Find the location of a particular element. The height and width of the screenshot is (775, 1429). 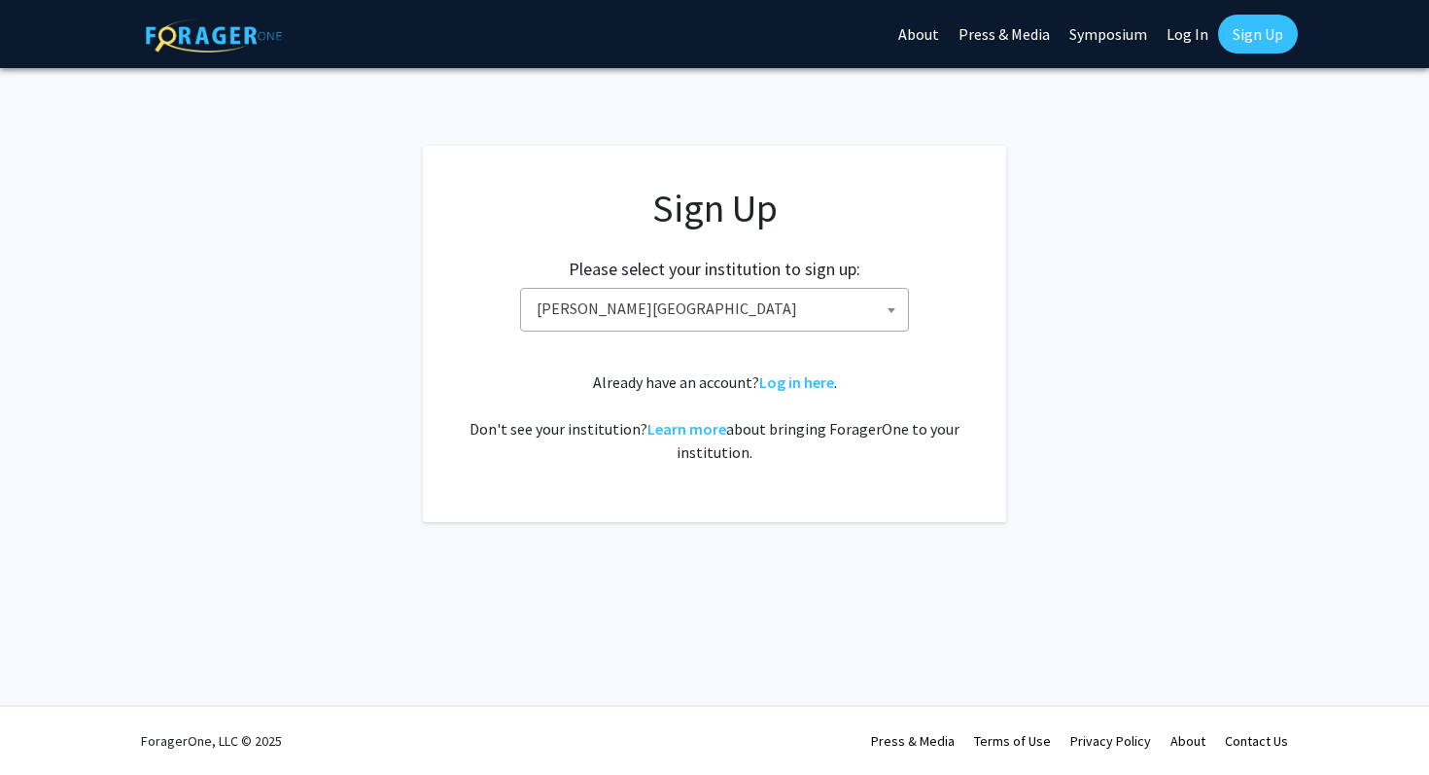

a: Terms of Use is located at coordinates (1012, 741).